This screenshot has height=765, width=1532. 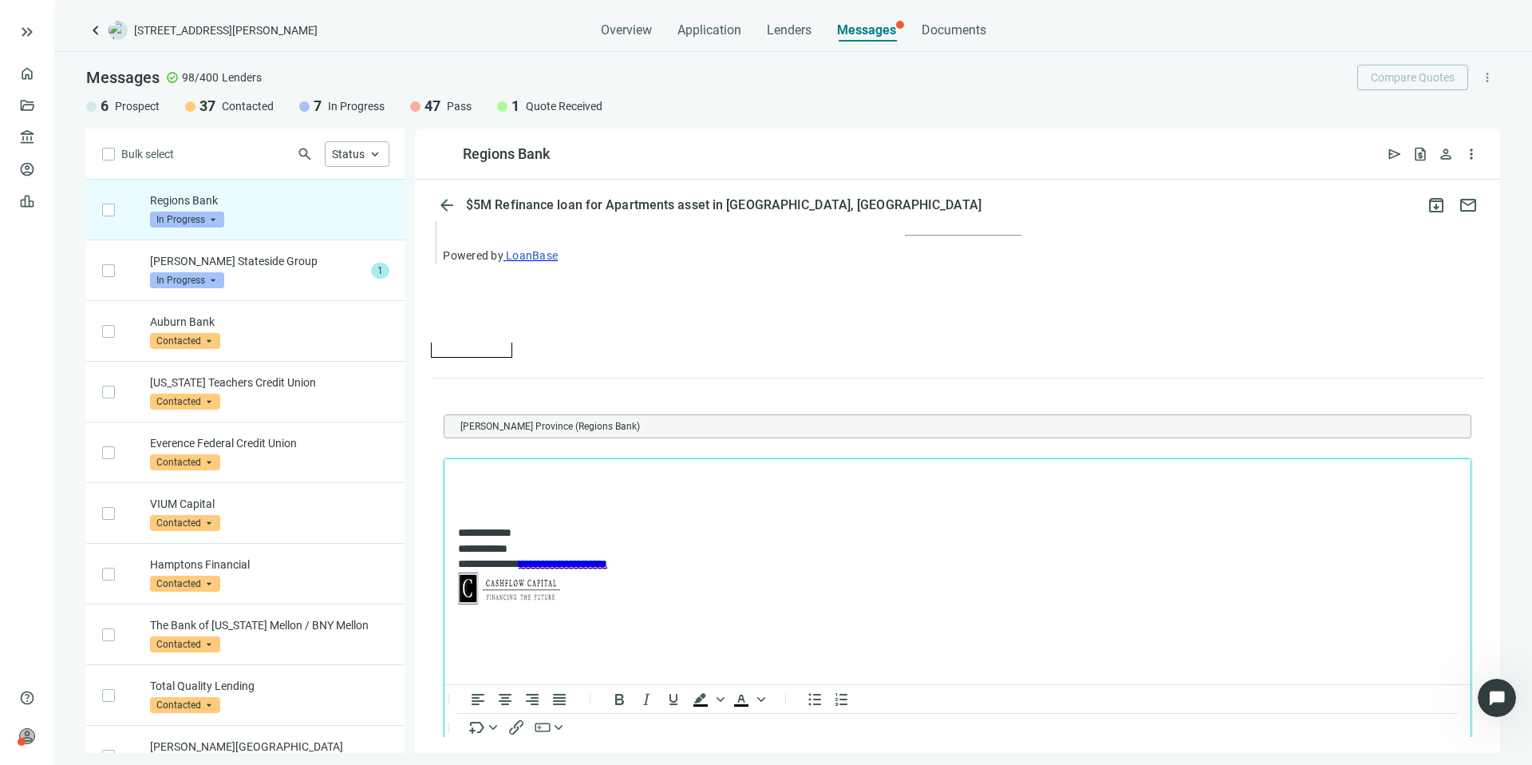 I want to click on span: keyboard_arrow_up, so click(x=375, y=154).